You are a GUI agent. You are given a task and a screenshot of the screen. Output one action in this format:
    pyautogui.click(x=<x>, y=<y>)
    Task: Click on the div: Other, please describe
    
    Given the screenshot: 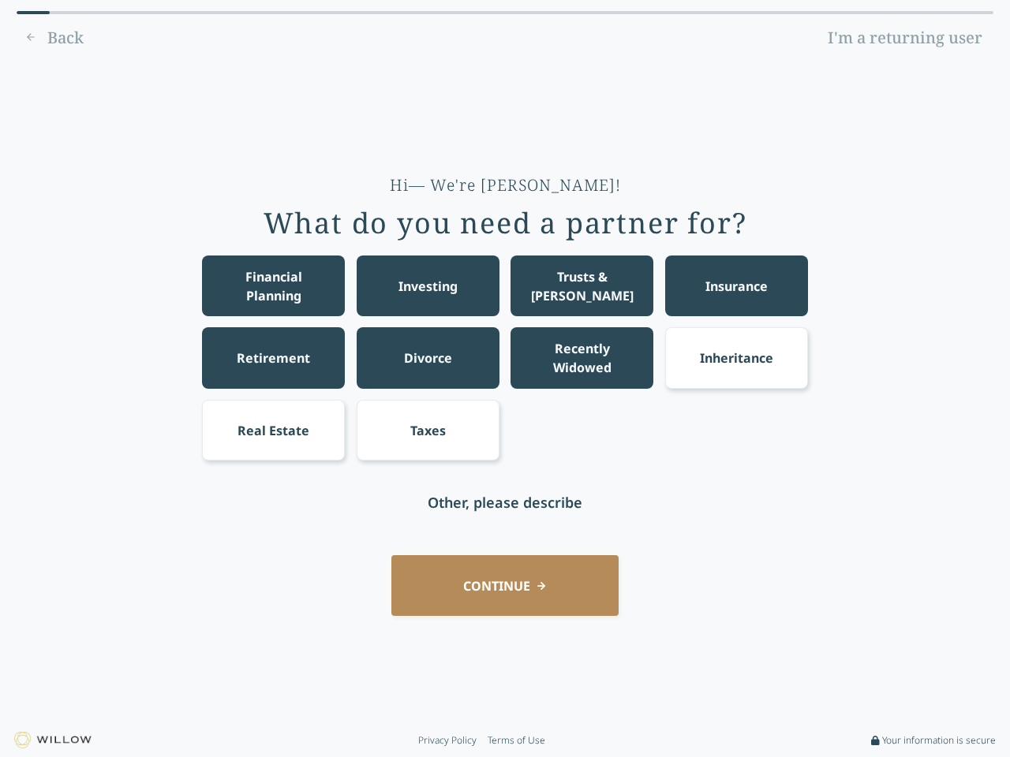 What is the action you would take?
    pyautogui.click(x=505, y=502)
    